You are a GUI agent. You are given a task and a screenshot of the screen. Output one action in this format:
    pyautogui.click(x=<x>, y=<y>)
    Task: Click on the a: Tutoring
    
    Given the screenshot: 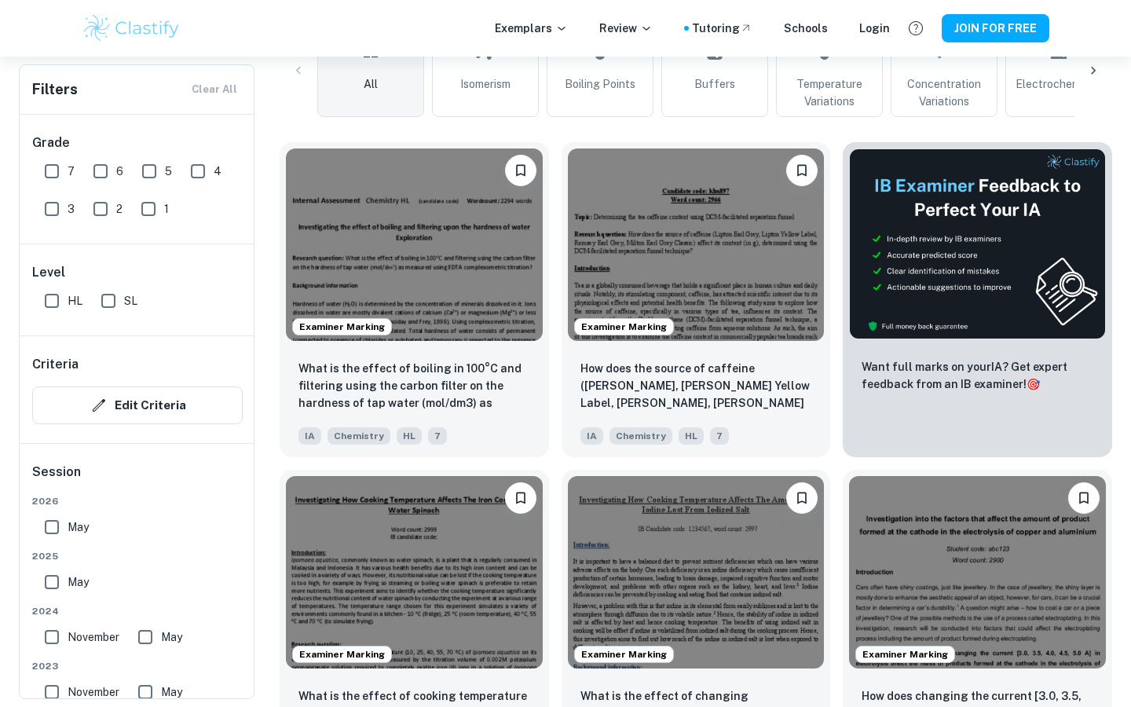 What is the action you would take?
    pyautogui.click(x=722, y=28)
    